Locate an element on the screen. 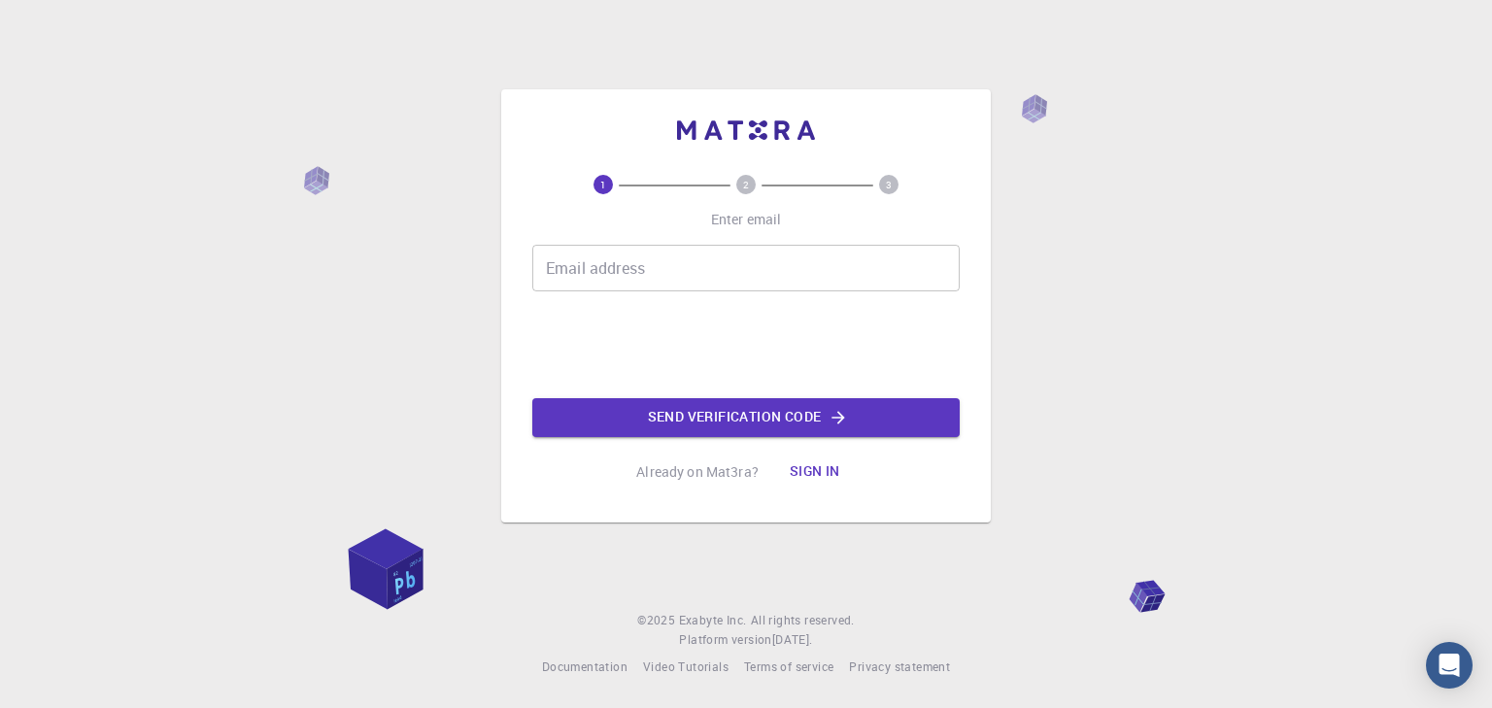  span: Exabyte Inc. is located at coordinates (713, 620).